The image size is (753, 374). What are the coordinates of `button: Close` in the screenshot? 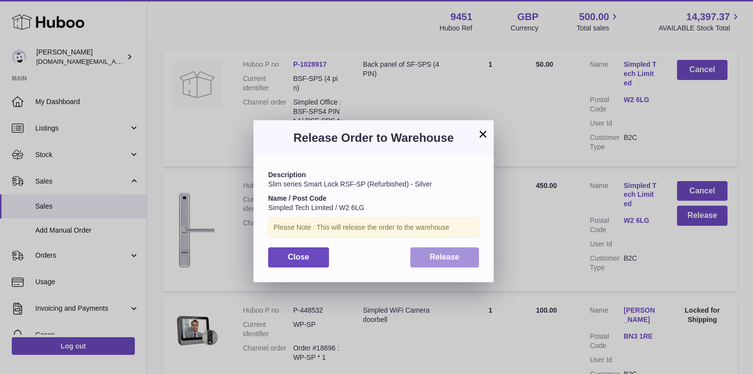 It's located at (299, 257).